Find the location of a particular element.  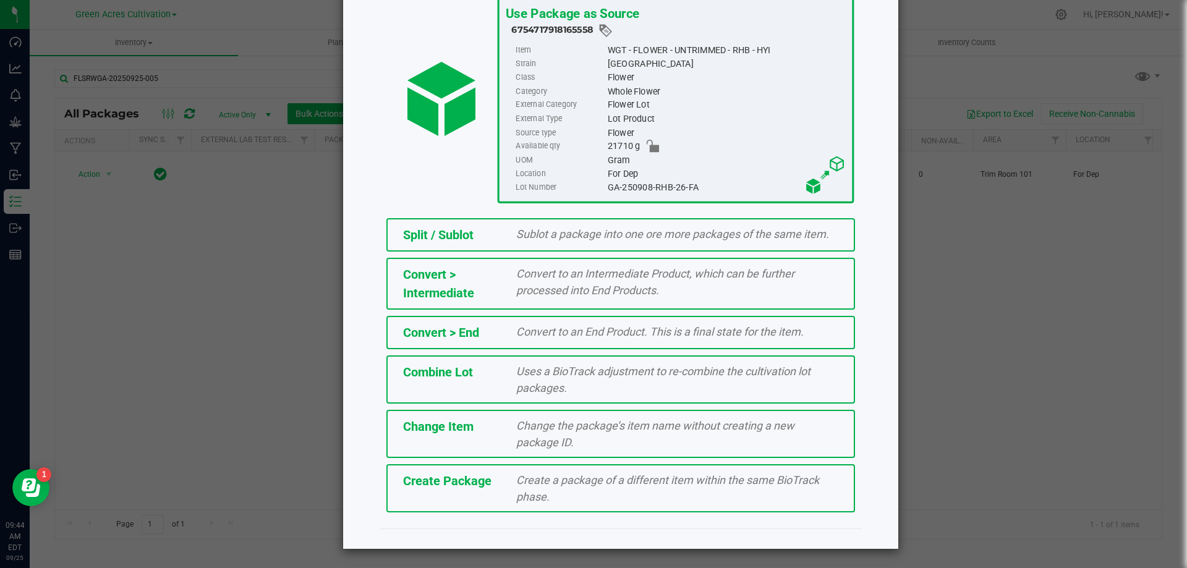

div: Flower Lot is located at coordinates (726, 105).